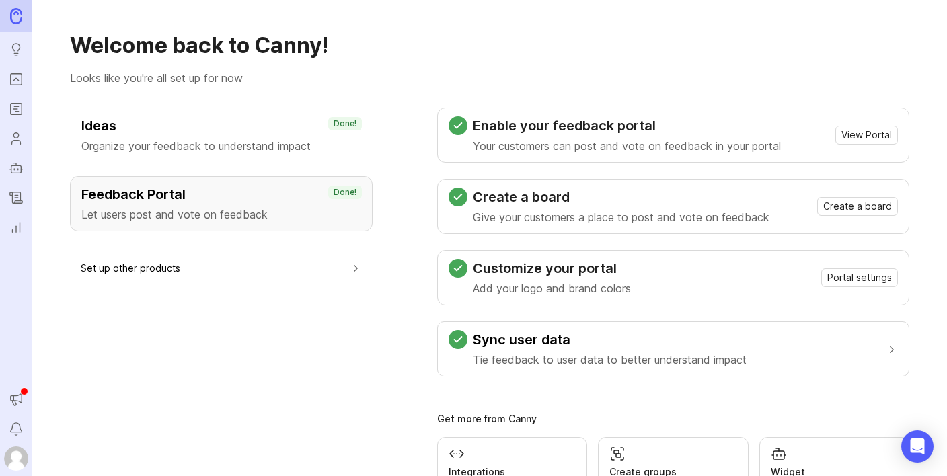  Describe the element at coordinates (221, 126) in the screenshot. I see `h3: Ideas` at that location.